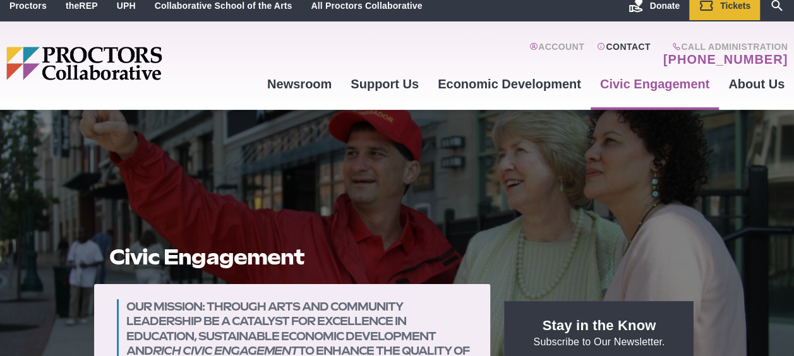 The height and width of the screenshot is (356, 794). I want to click on a: Civic Engagement, so click(654, 84).